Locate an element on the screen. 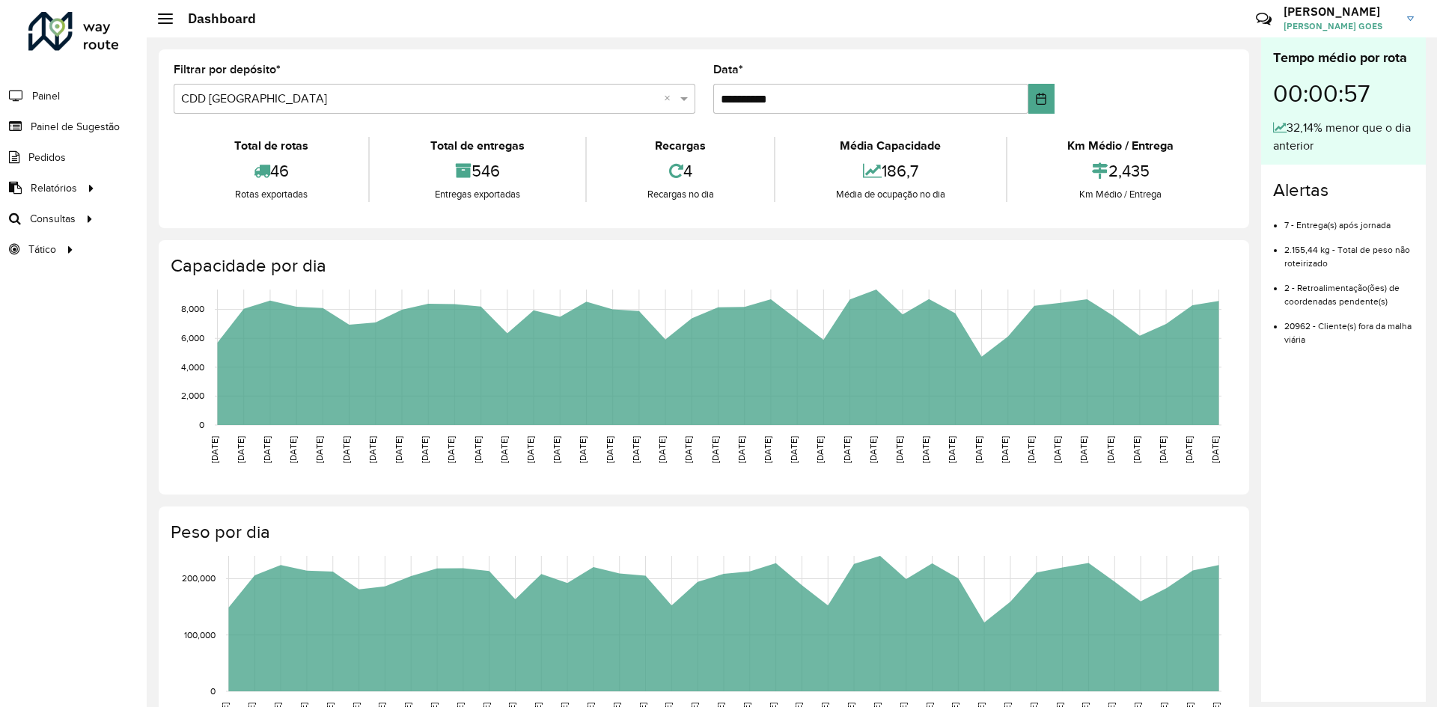 The image size is (1437, 707). div: Total de entregas is located at coordinates (477, 146).